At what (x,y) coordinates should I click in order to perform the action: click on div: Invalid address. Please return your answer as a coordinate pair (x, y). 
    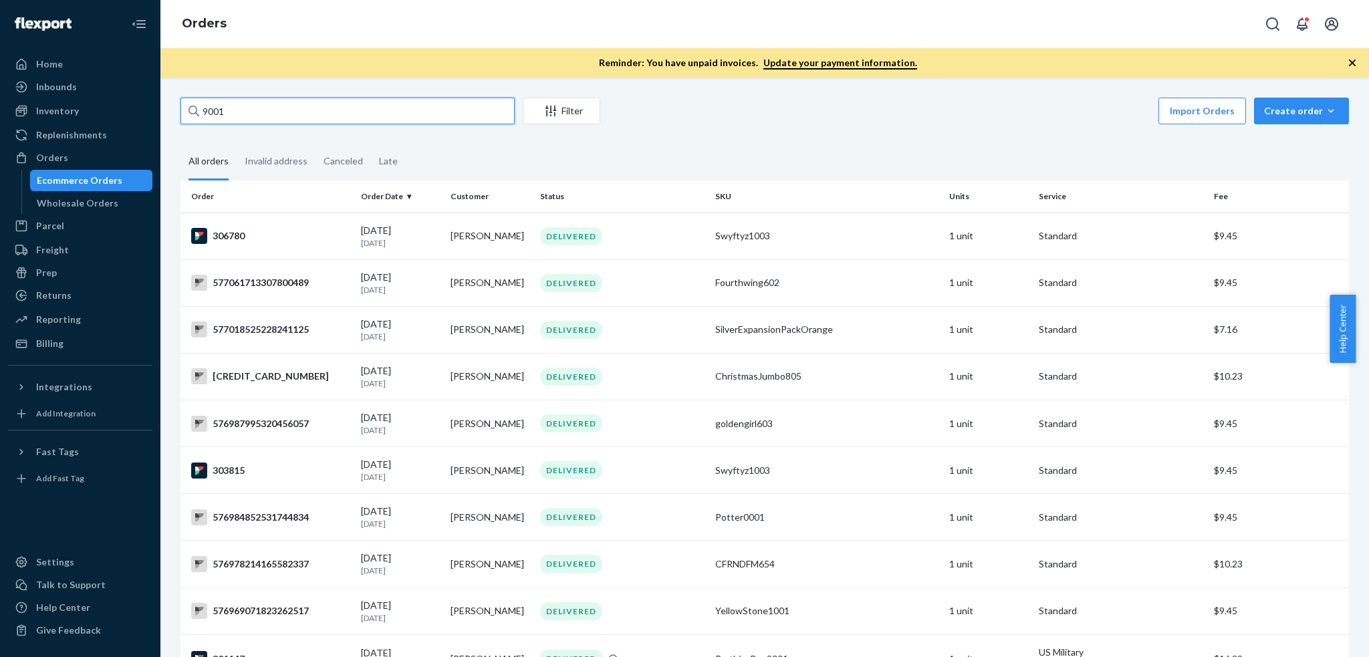
    Looking at the image, I should click on (276, 161).